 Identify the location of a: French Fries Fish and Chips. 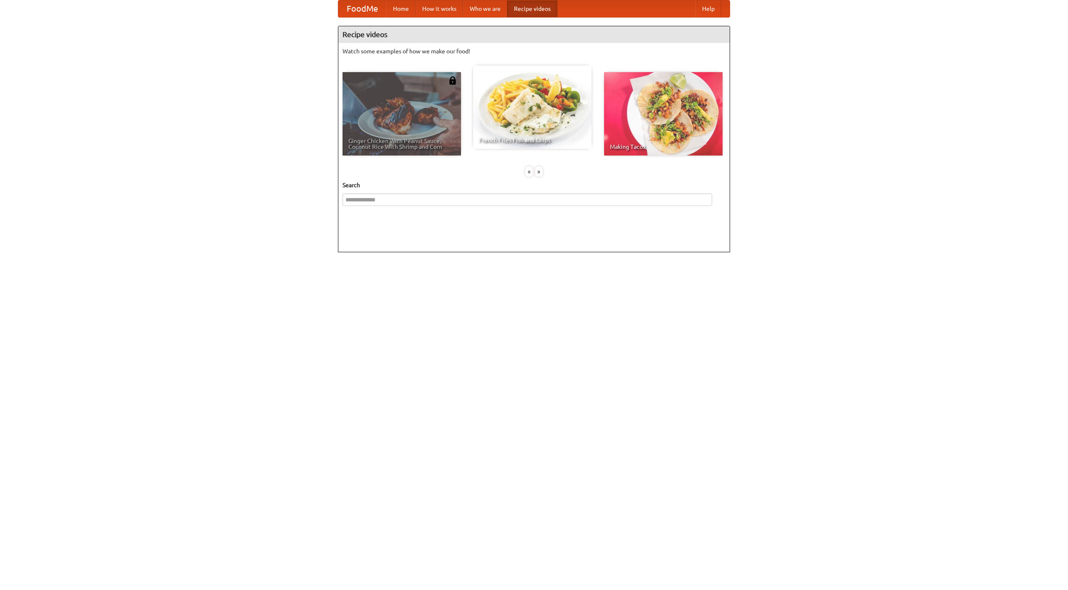
(532, 107).